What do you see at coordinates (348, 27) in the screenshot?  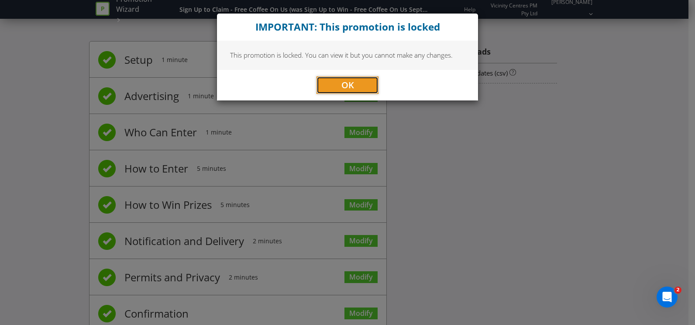 I see `div: Close` at bounding box center [348, 27].